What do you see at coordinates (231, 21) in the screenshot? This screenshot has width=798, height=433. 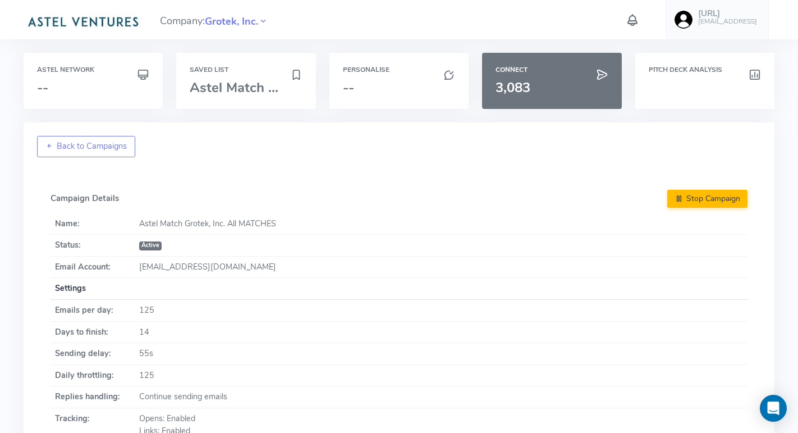 I see `span: Grotek, Inc.` at bounding box center [231, 21].